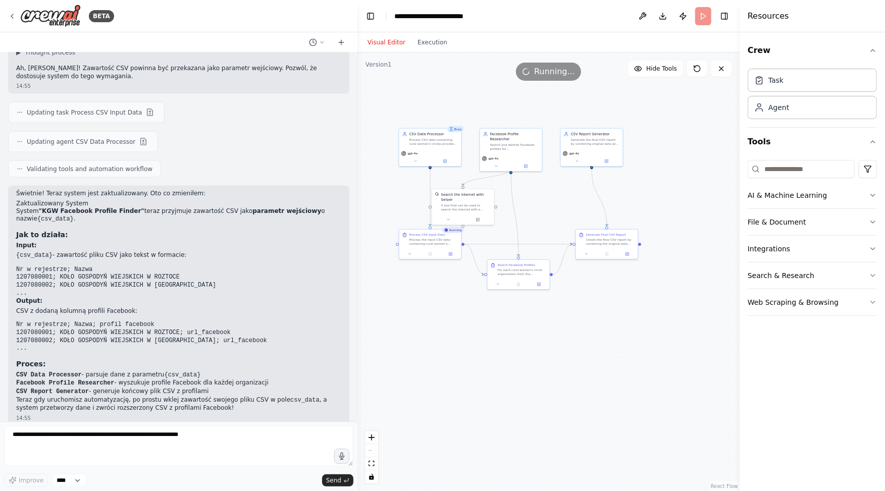 This screenshot has width=885, height=491. I want to click on g: Edge from 944d77e4-92ef-4e07-a0de-2e8040784649 to cdc2a249-059d-4611-b2b2-f6f09eb6a05c, so click(430, 197).